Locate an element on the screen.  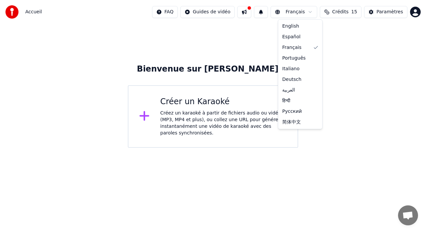
span: Italiano is located at coordinates (291, 69).